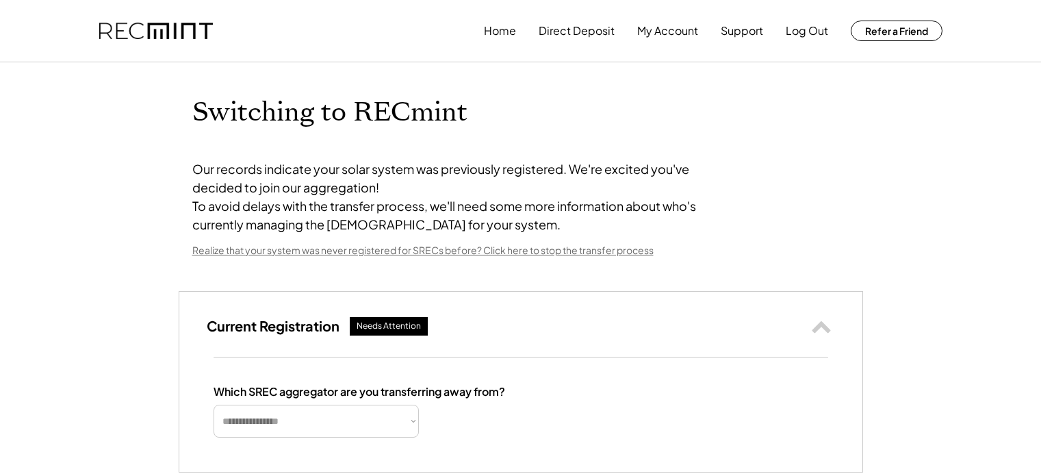  Describe the element at coordinates (423, 250) in the screenshot. I see `div: Realize that your system was never registered for SRECs before? Click here to stop the transfer p...` at that location.